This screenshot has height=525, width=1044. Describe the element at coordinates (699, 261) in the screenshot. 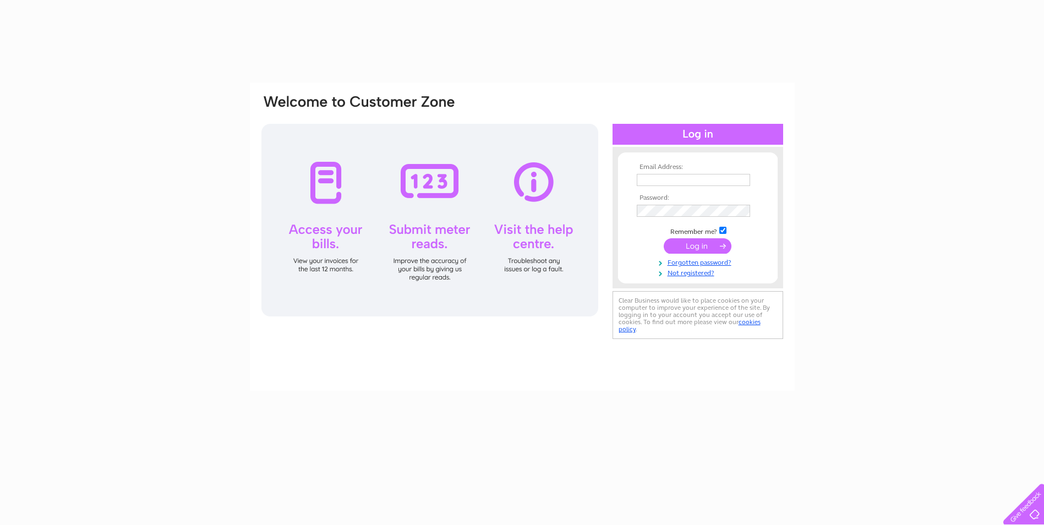

I see `a: Forgotten password?` at that location.